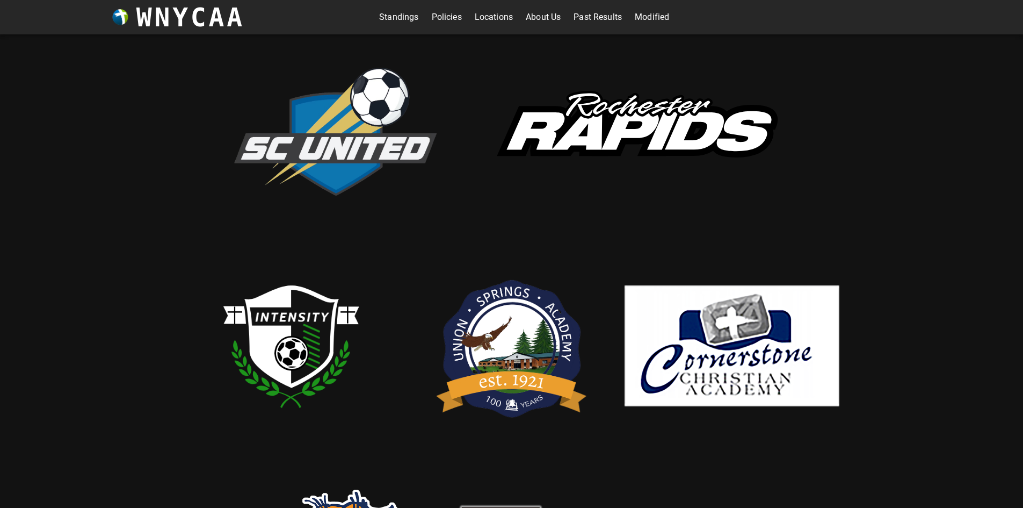  Describe the element at coordinates (447, 17) in the screenshot. I see `a: Policies` at that location.